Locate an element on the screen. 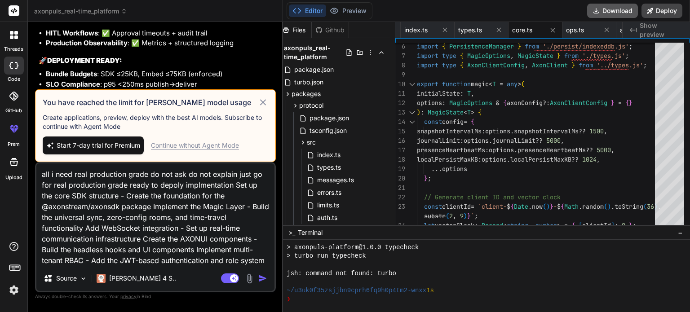 Image resolution: width=690 pixels, height=312 pixels. span: random is located at coordinates (593, 207).